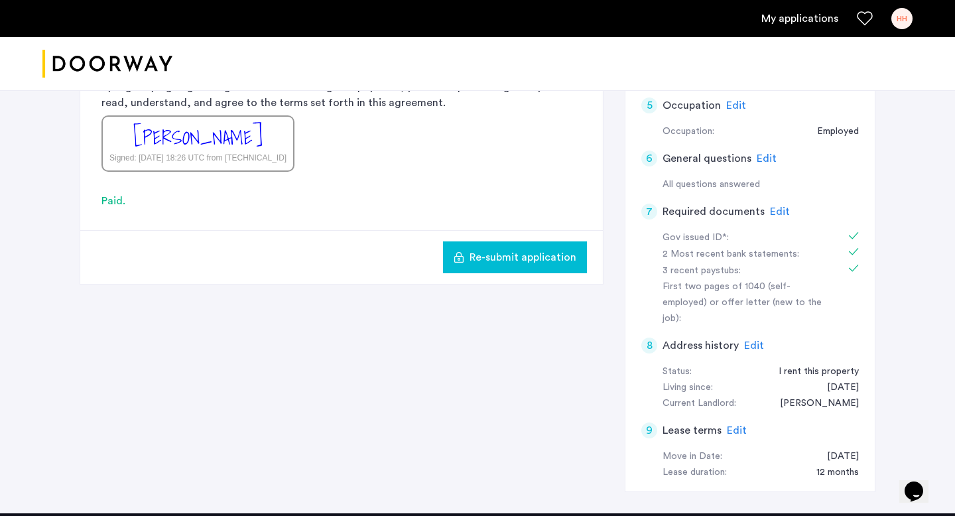 This screenshot has height=516, width=955. What do you see at coordinates (342, 201) in the screenshot?
I see `div: Paid.` at bounding box center [342, 201].